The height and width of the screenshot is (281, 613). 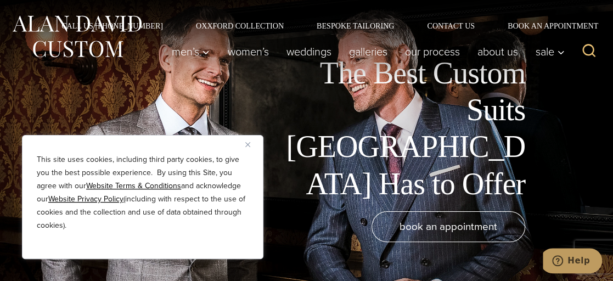 What do you see at coordinates (252, 144) in the screenshot?
I see `button: Close` at bounding box center [252, 144].